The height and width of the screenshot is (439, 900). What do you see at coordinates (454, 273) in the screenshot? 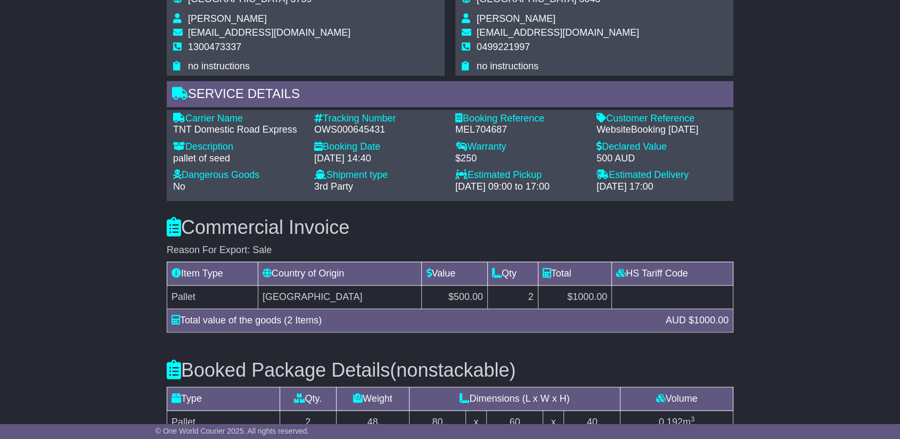
I see `td: Value` at bounding box center [454, 273].